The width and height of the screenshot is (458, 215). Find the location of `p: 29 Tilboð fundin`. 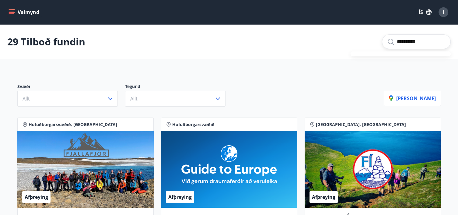

p: 29 Tilboð fundin is located at coordinates (46, 42).